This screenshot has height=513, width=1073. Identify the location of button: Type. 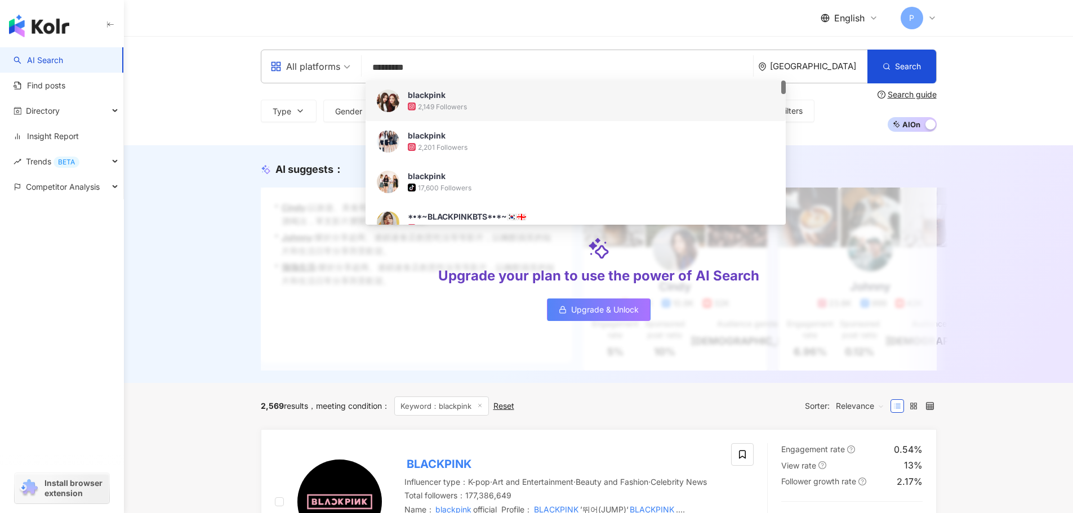
(288, 111).